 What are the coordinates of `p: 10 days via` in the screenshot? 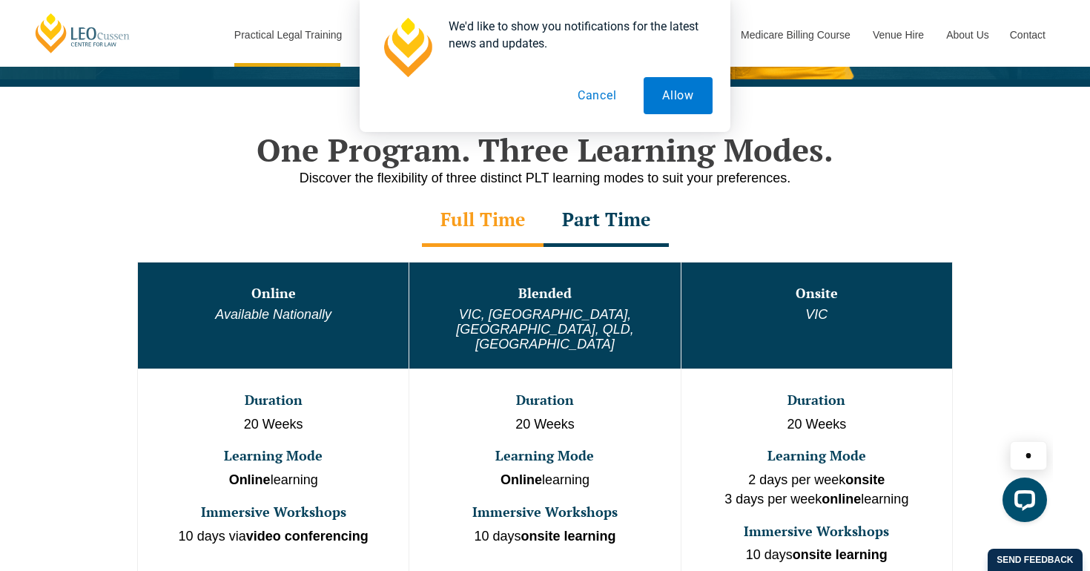 It's located at (273, 537).